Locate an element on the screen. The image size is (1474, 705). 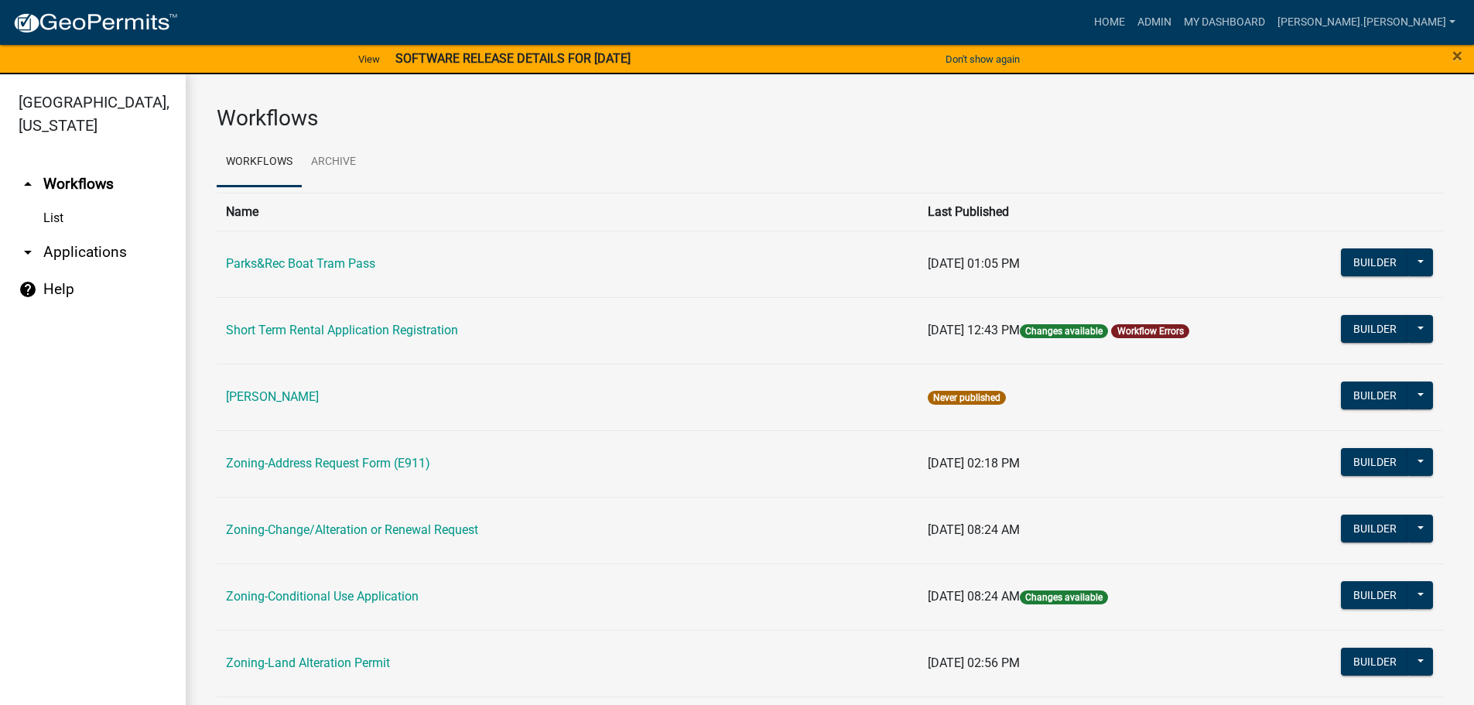
a: Zoning-Address Request Form (E911) is located at coordinates (328, 463).